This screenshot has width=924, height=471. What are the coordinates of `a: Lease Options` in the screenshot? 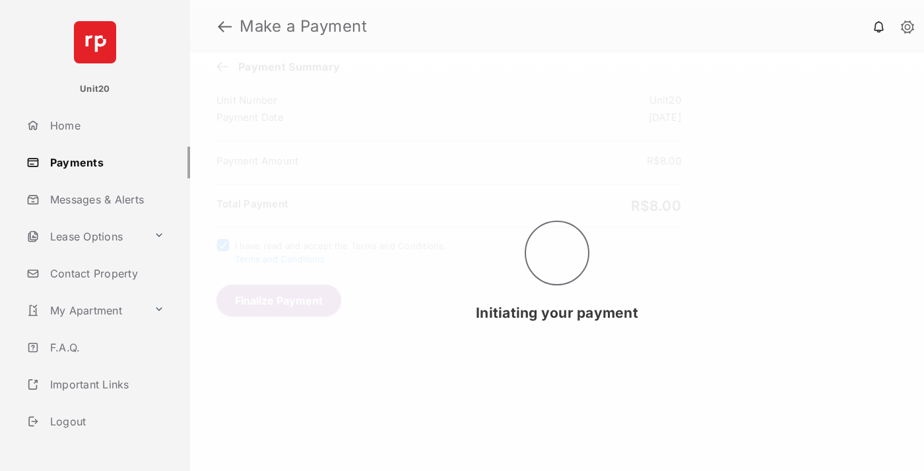 It's located at (84, 236).